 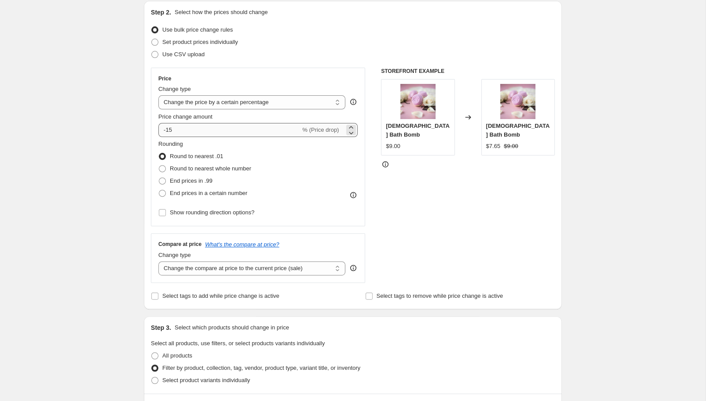 What do you see at coordinates (493, 146) in the screenshot?
I see `div: $7.65` at bounding box center [493, 146].